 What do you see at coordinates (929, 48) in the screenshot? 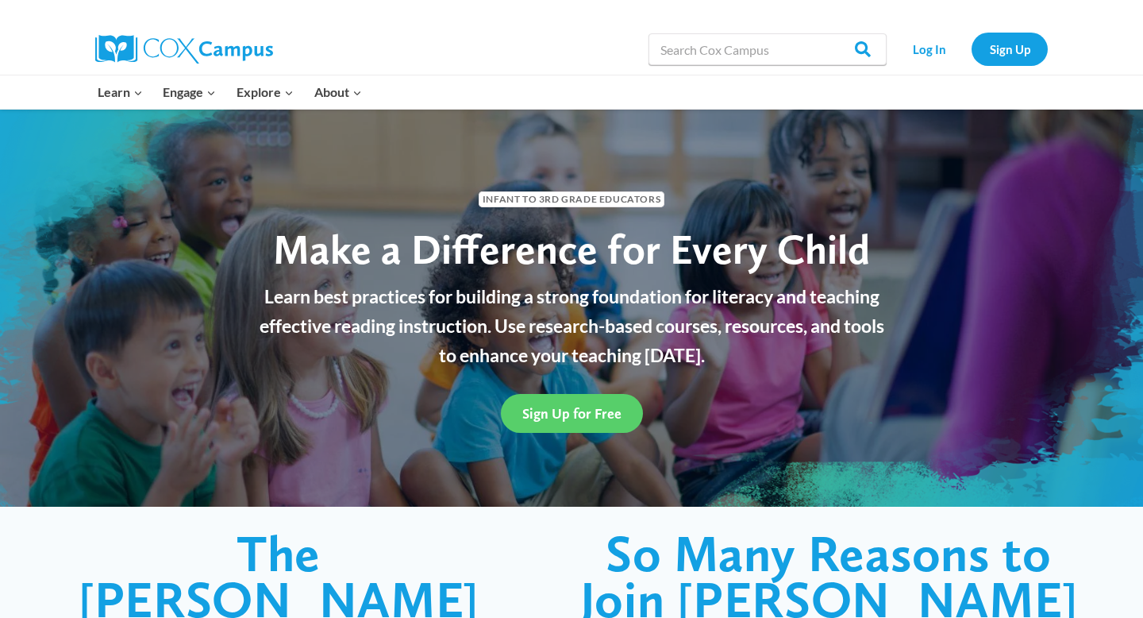
I see `a: Log In` at bounding box center [929, 48].